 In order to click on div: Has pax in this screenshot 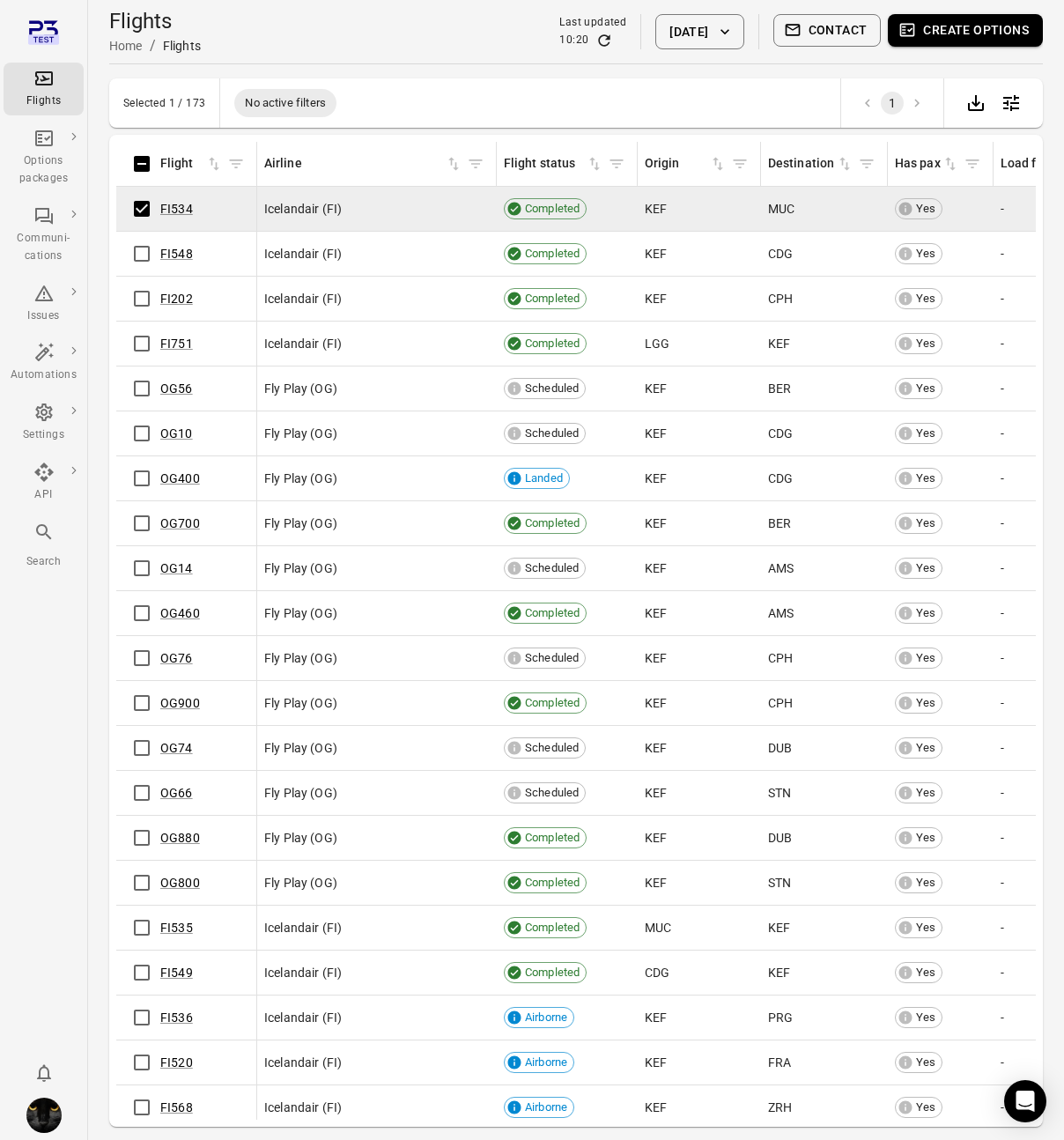, I will do `click(917, 164)`.